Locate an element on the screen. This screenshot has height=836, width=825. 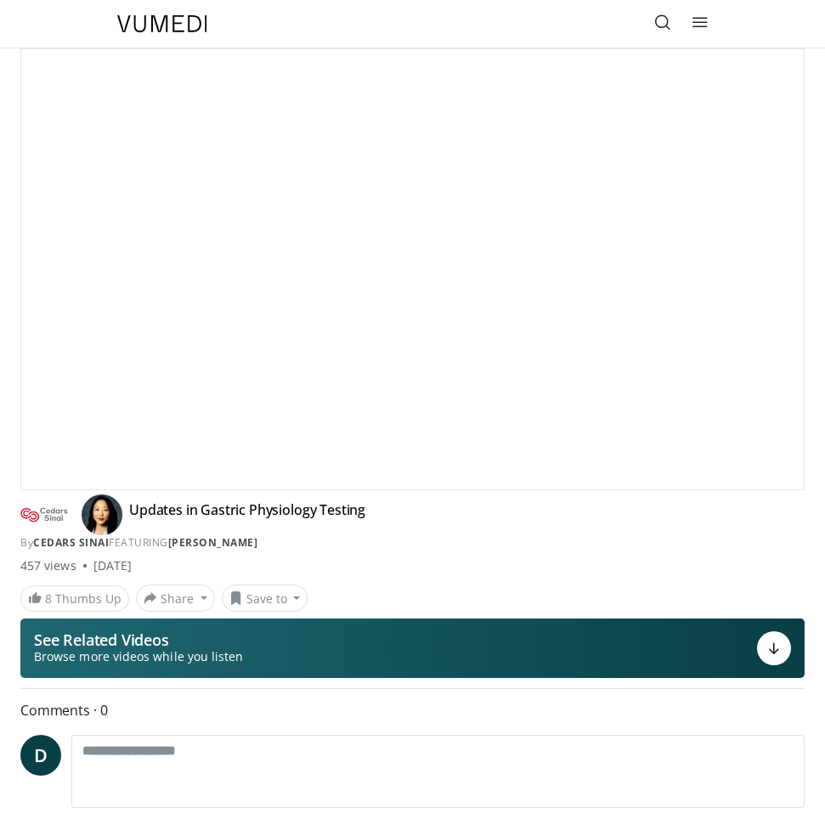
div: By FEATURING is located at coordinates (412, 543).